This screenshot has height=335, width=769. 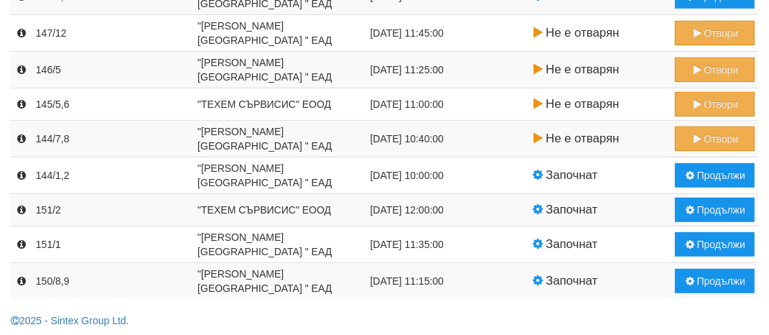 What do you see at coordinates (113, 281) in the screenshot?
I see `td: 150/8,9` at bounding box center [113, 281].